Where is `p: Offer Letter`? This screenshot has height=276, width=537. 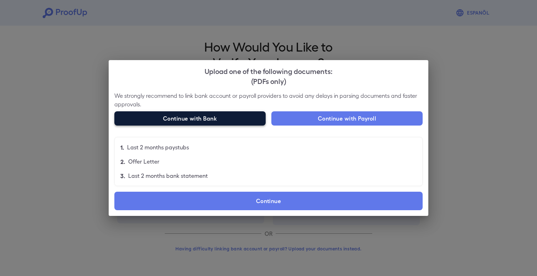
p: Offer Letter is located at coordinates (144, 161).